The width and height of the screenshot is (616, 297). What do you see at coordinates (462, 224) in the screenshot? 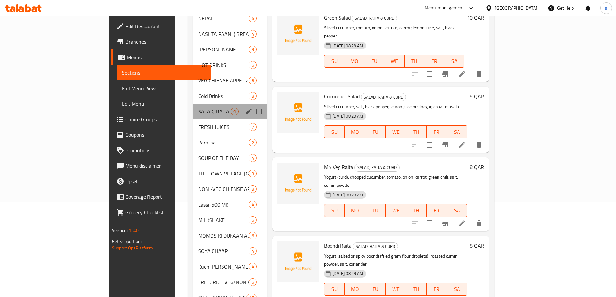
I see `a: Edit menu item` at bounding box center [462, 224].